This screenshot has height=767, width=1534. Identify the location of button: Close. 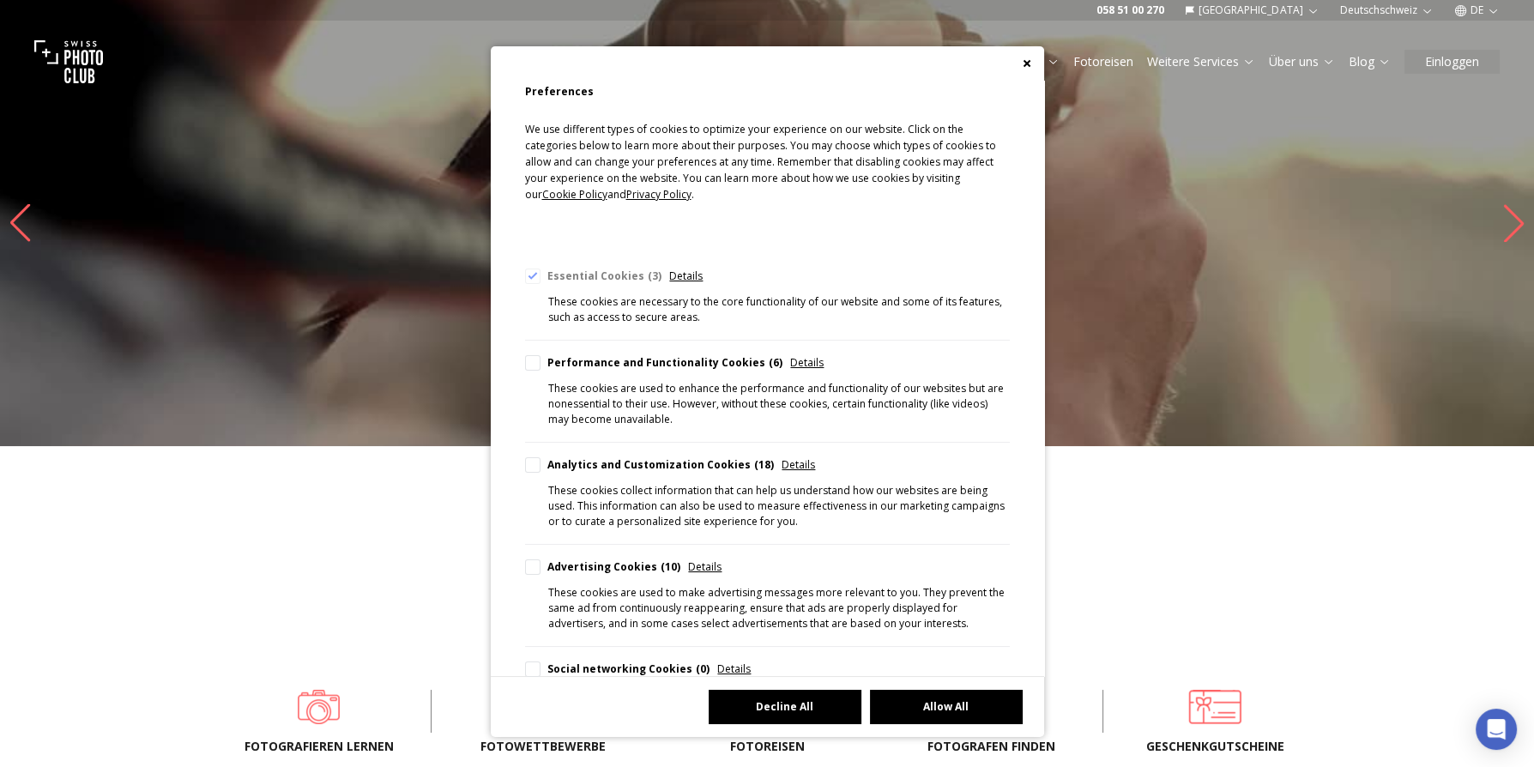
(1027, 63).